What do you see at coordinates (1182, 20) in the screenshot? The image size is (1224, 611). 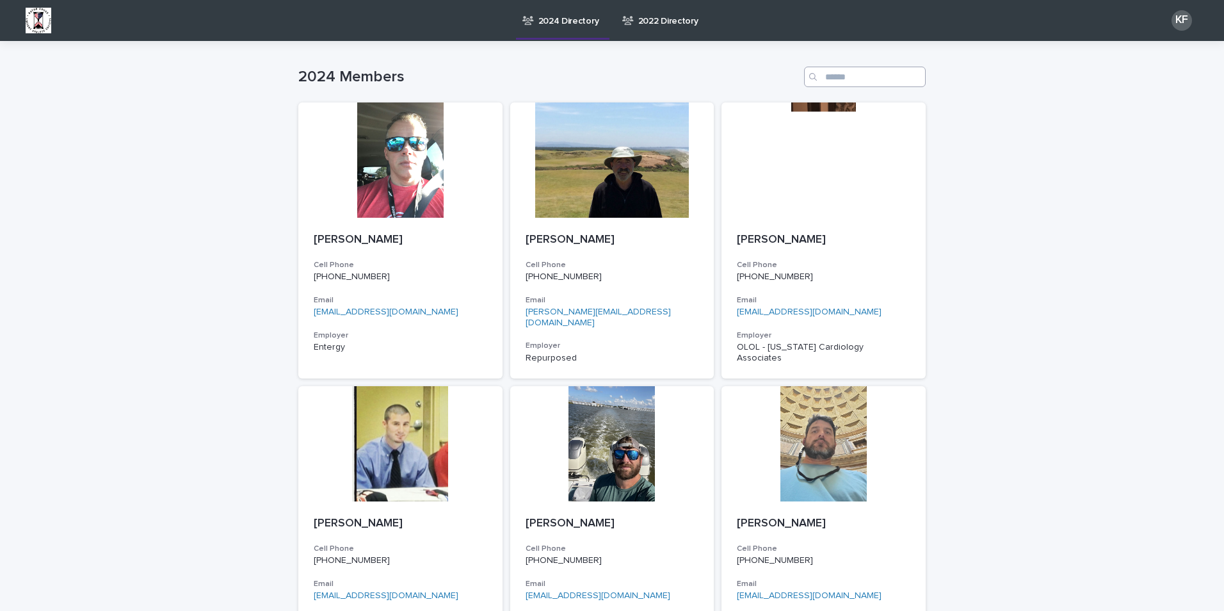 I see `div: KF` at bounding box center [1182, 20].